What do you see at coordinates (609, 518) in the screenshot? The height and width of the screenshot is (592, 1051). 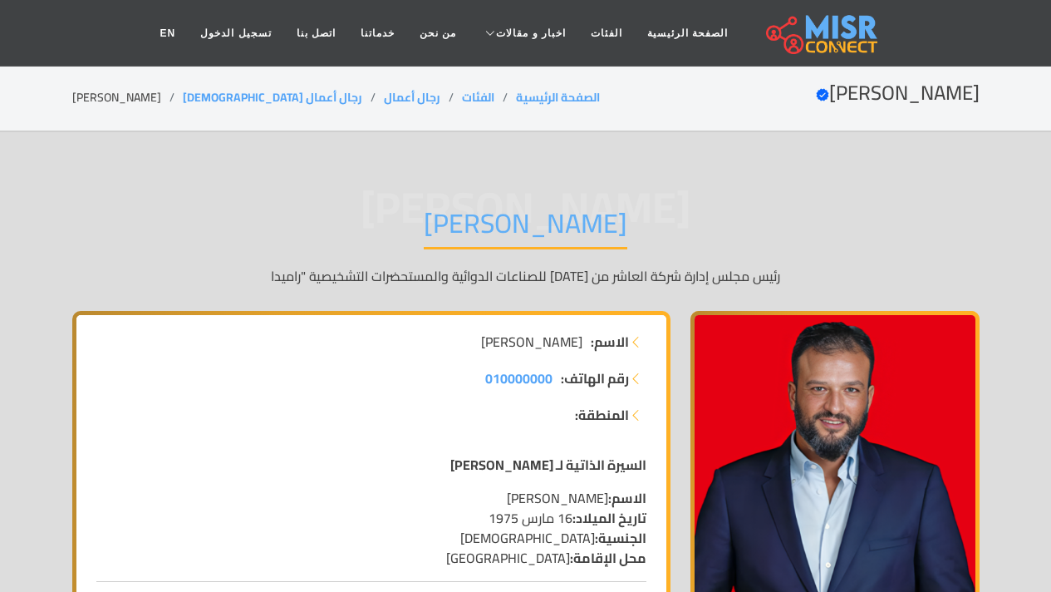 I see `strong: تاريخ الميلاد:` at bounding box center [609, 518].